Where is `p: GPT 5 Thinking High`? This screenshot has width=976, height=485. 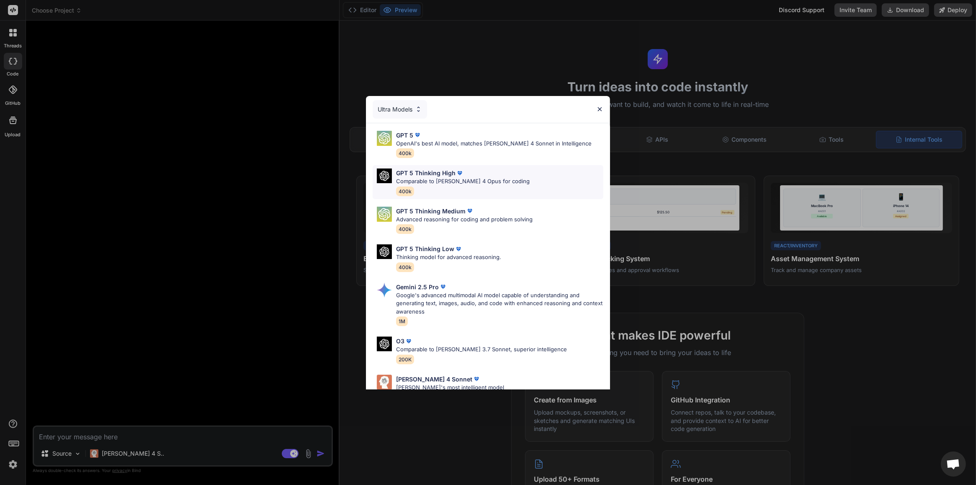
p: GPT 5 Thinking High is located at coordinates (426, 173).